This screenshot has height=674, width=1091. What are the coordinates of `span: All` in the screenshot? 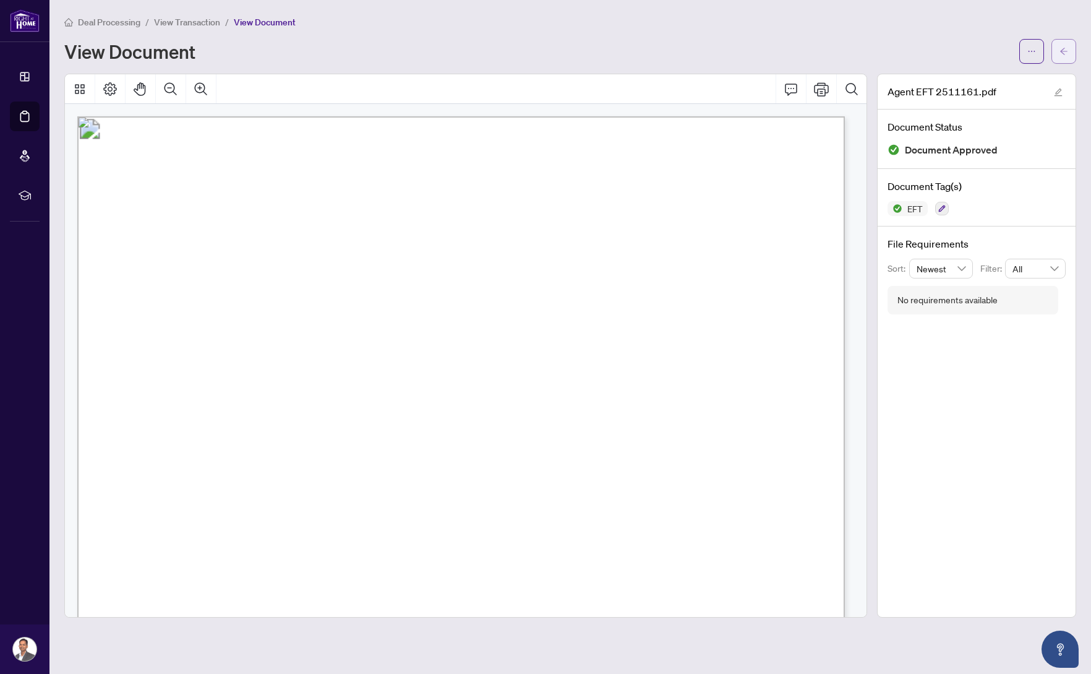 It's located at (1035, 268).